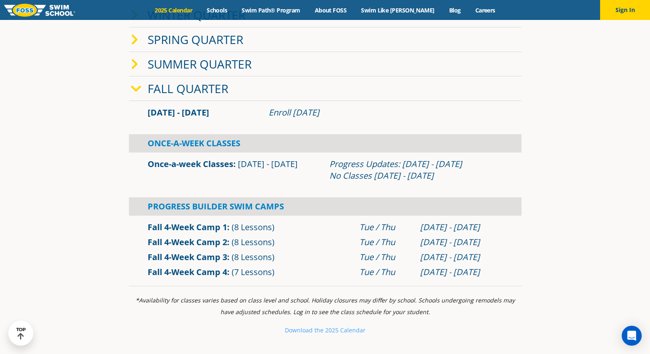 This screenshot has height=354, width=650. I want to click on small: e 2025 Calendar, so click(343, 330).